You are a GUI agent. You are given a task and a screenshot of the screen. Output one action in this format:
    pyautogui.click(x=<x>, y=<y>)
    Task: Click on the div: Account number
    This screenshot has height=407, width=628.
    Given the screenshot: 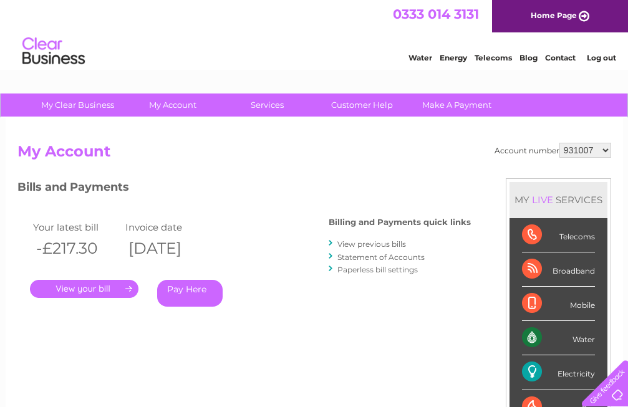 What is the action you would take?
    pyautogui.click(x=553, y=150)
    